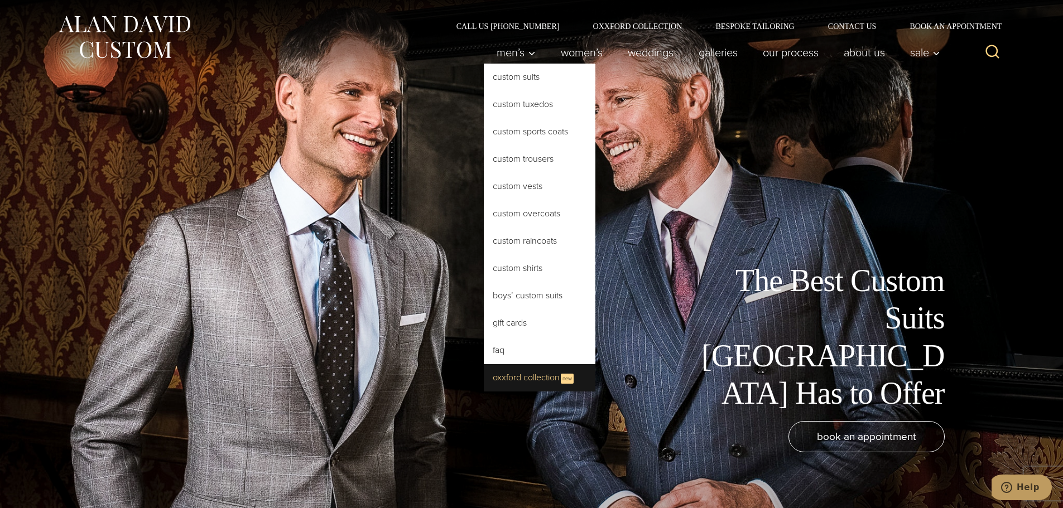  Describe the element at coordinates (754, 26) in the screenshot. I see `a: Bespoke Tailoring` at that location.